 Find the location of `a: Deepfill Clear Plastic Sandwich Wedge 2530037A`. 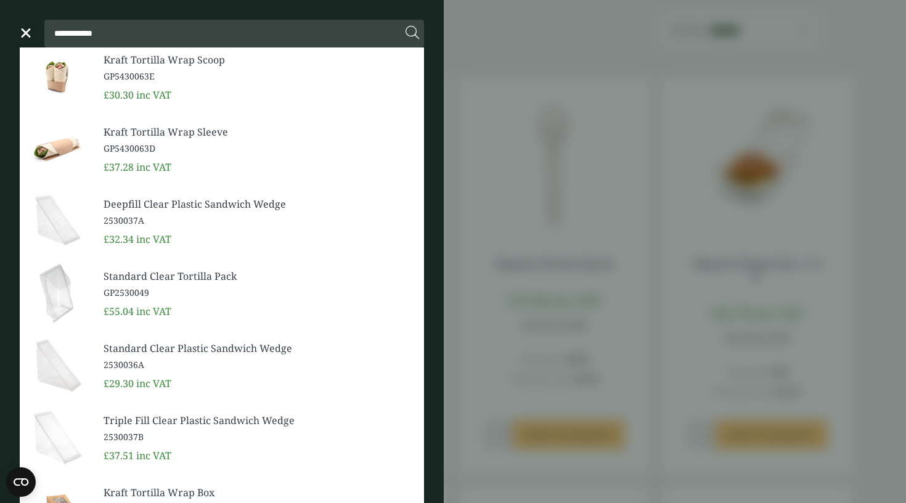

a: Deepfill Clear Plastic Sandwich Wedge 2530037A is located at coordinates (259, 211).